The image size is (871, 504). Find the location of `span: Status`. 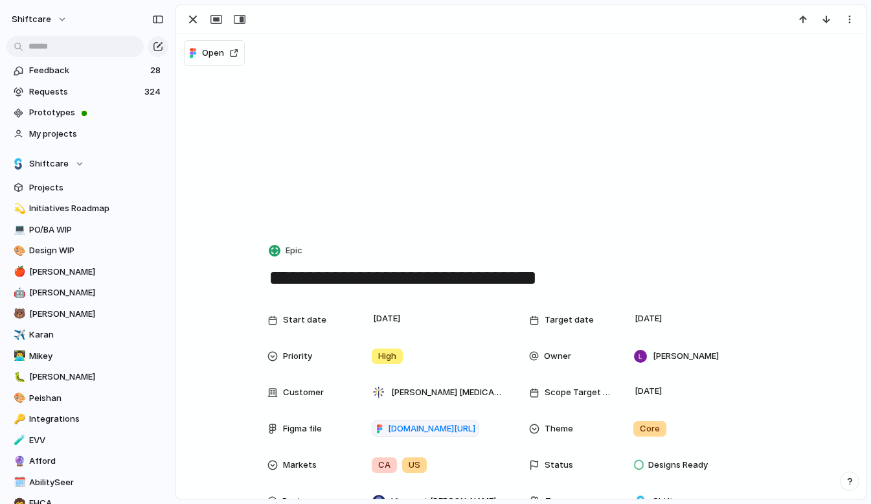

span: Status is located at coordinates (559, 465).